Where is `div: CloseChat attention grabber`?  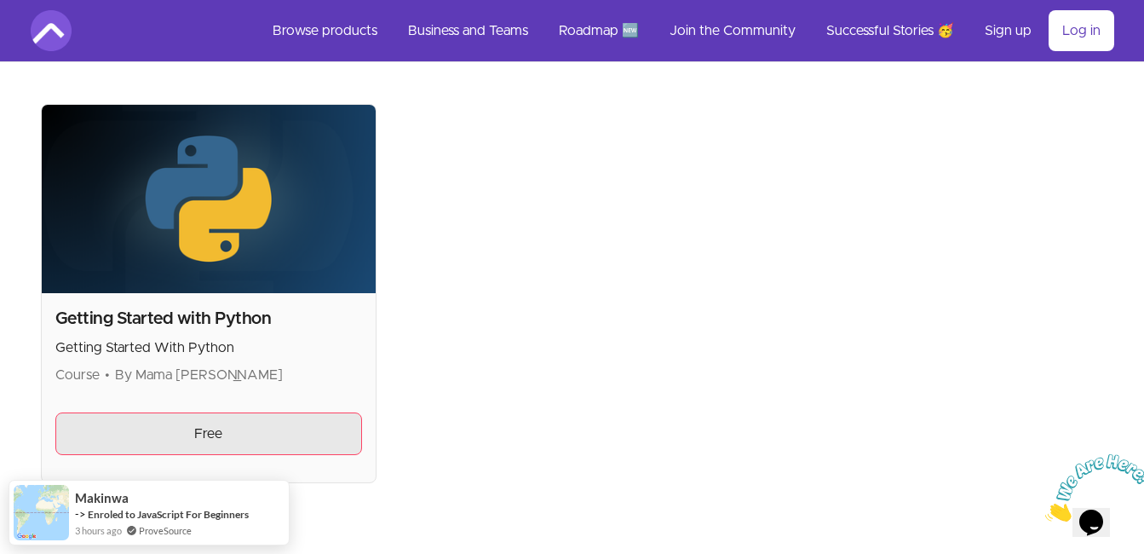
div: CloseChat attention grabber is located at coordinates (53, 40).